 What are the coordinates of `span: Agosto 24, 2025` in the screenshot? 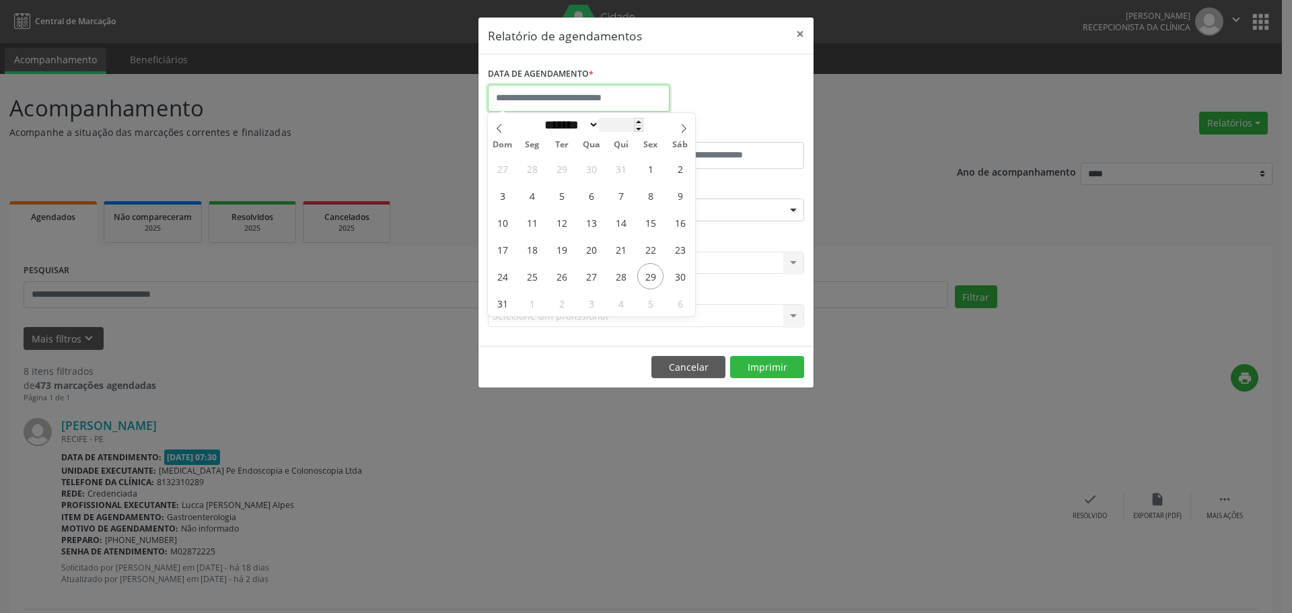 It's located at (502, 276).